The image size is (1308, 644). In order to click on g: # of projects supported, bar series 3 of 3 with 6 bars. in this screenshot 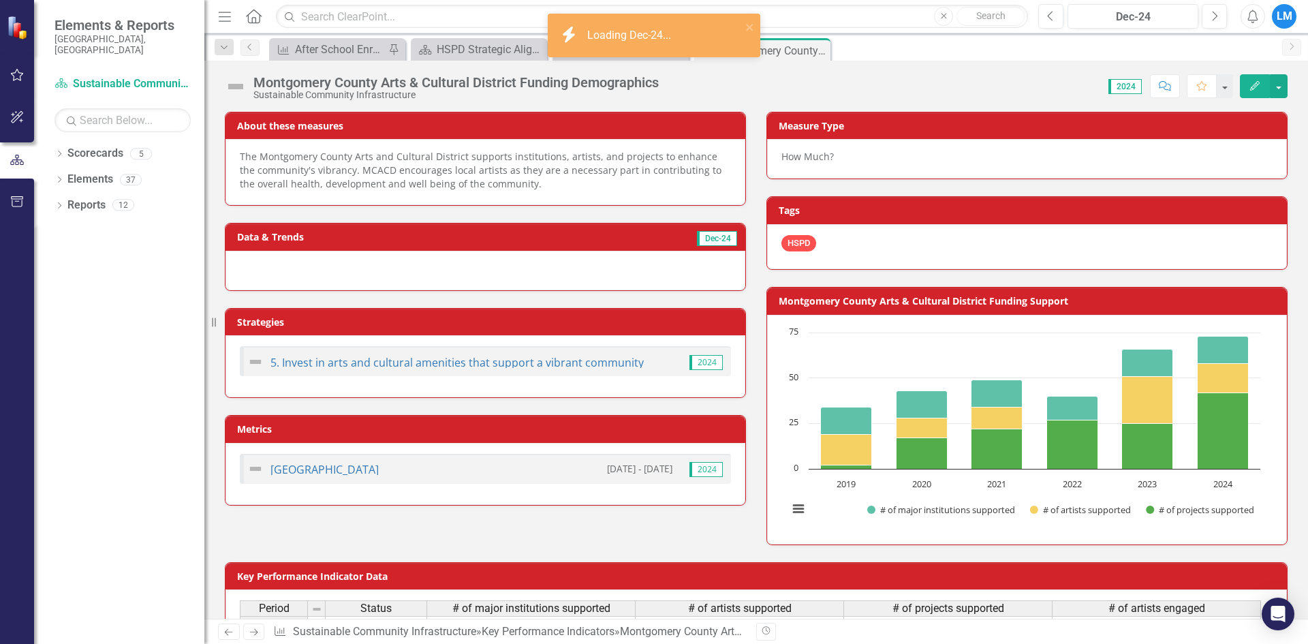, I will do `click(1035, 431)`.